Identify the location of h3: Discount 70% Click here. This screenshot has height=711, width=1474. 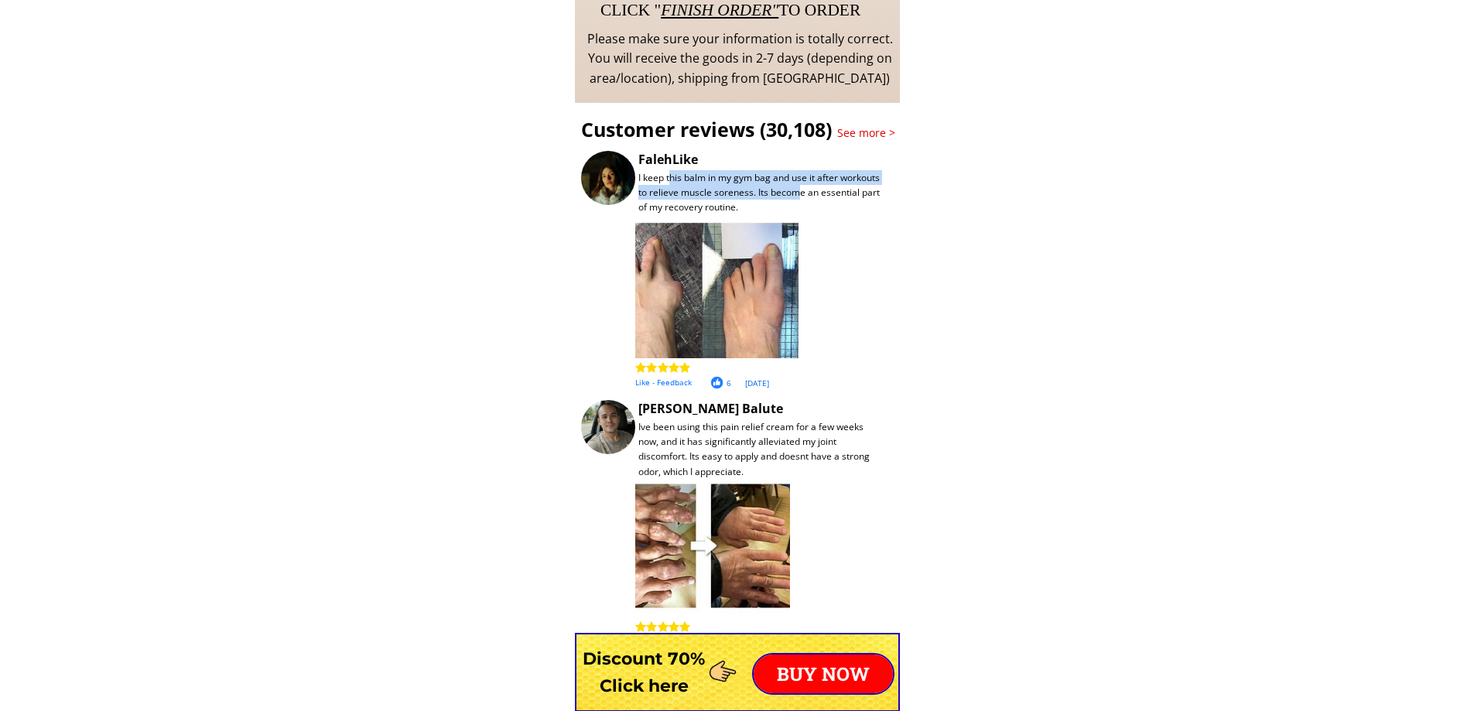
(644, 673).